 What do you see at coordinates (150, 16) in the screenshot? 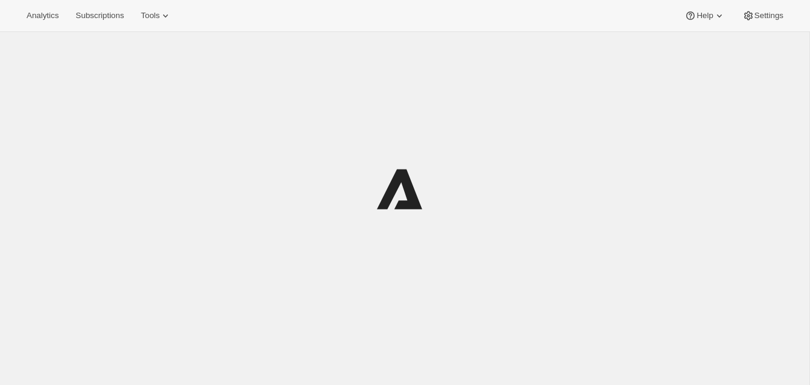
I see `span: Tools` at bounding box center [150, 16].